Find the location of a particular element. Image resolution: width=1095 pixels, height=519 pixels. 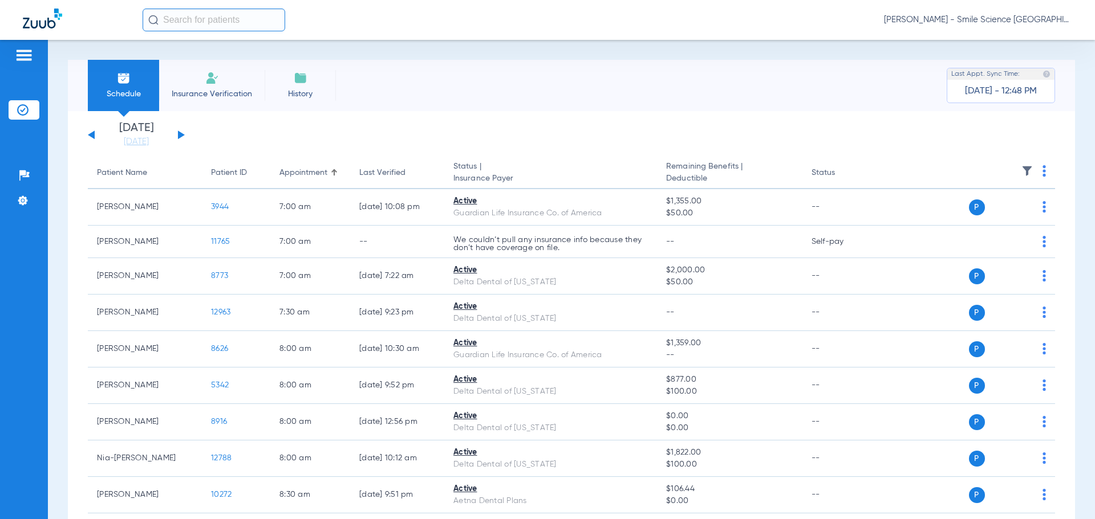

span: 8626 is located at coordinates (220, 349).